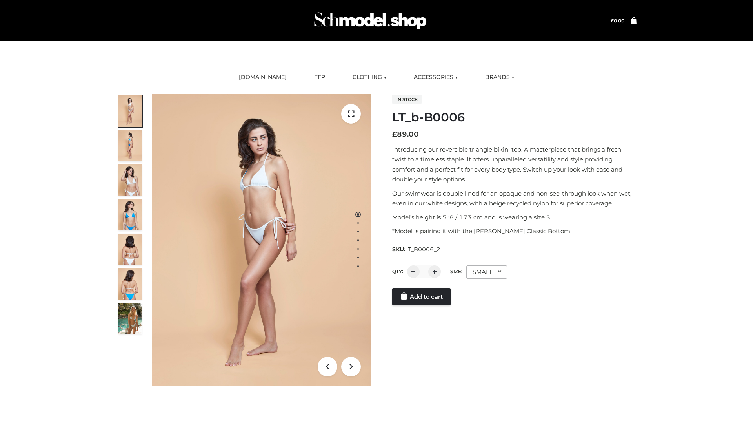 This screenshot has width=753, height=424. What do you see at coordinates (261, 240) in the screenshot?
I see `img: LT_b-B0006` at bounding box center [261, 240].